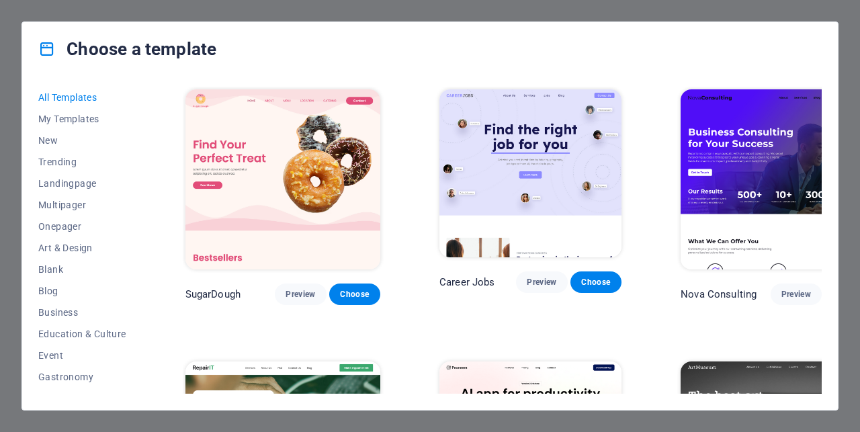  I want to click on span: Blank, so click(82, 270).